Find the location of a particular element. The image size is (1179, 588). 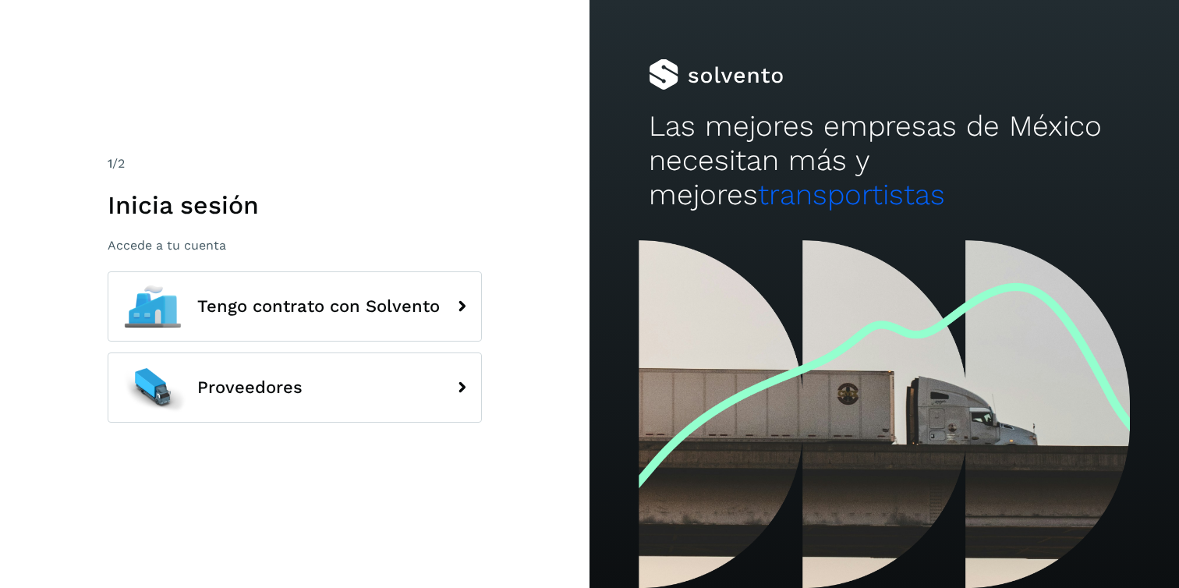

span: 1 is located at coordinates (110, 163).